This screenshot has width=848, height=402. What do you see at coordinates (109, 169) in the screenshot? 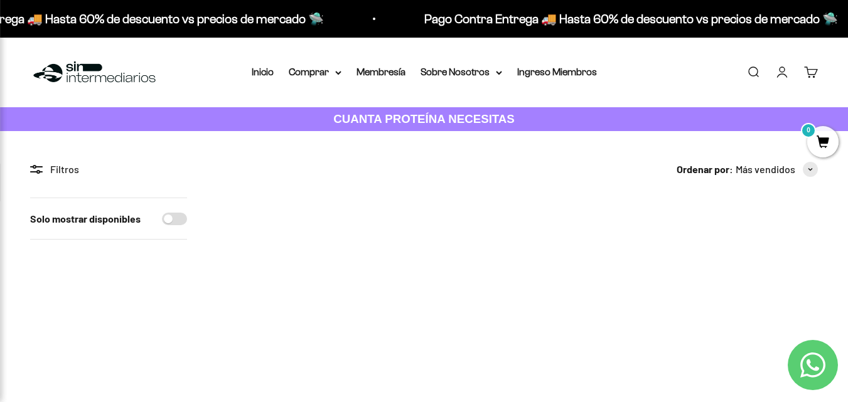
I see `div: Filtros` at bounding box center [109, 169].